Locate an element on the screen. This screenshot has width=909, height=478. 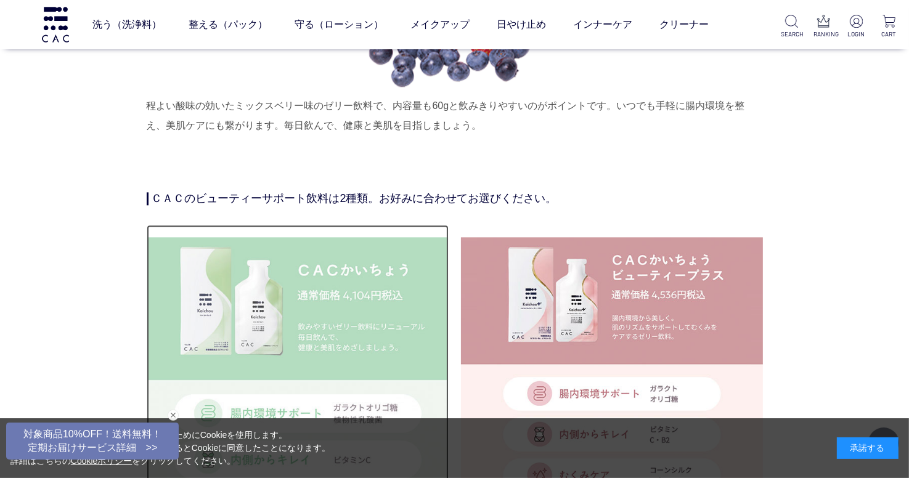
p: 程よい酸味の効いたミックスベリー味のゼリー飲料で、内容量も60gと飲みきりやすいのがポイントです。いつでも手軽に腸内環境を整え、美肌ケアにも繋がります。毎日飲んで、健康と美肌を目指しましょう。 is located at coordinates (455, 126).